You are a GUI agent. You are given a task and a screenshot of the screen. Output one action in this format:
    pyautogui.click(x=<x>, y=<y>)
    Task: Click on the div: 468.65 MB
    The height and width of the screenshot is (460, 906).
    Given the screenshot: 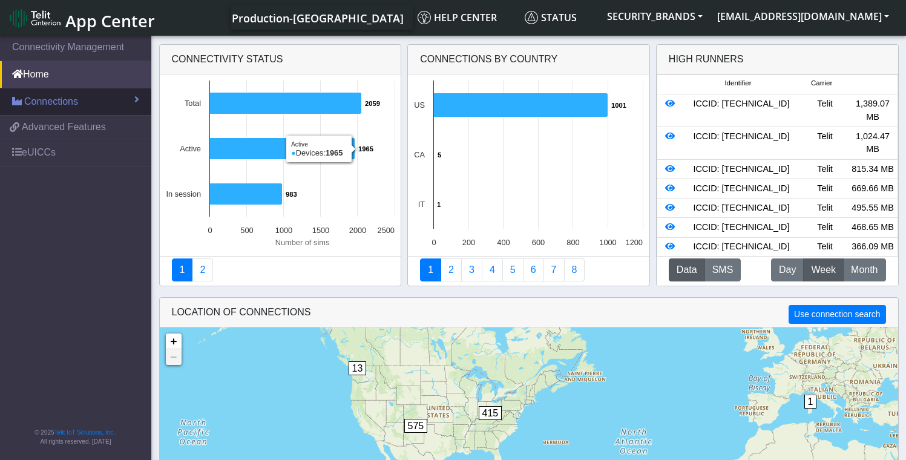 What is the action you would take?
    pyautogui.click(x=873, y=228)
    